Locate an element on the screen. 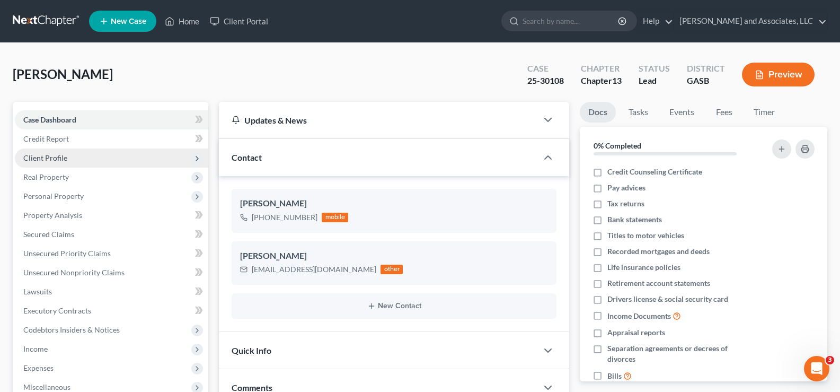  div: Updates & News is located at coordinates (378, 120).